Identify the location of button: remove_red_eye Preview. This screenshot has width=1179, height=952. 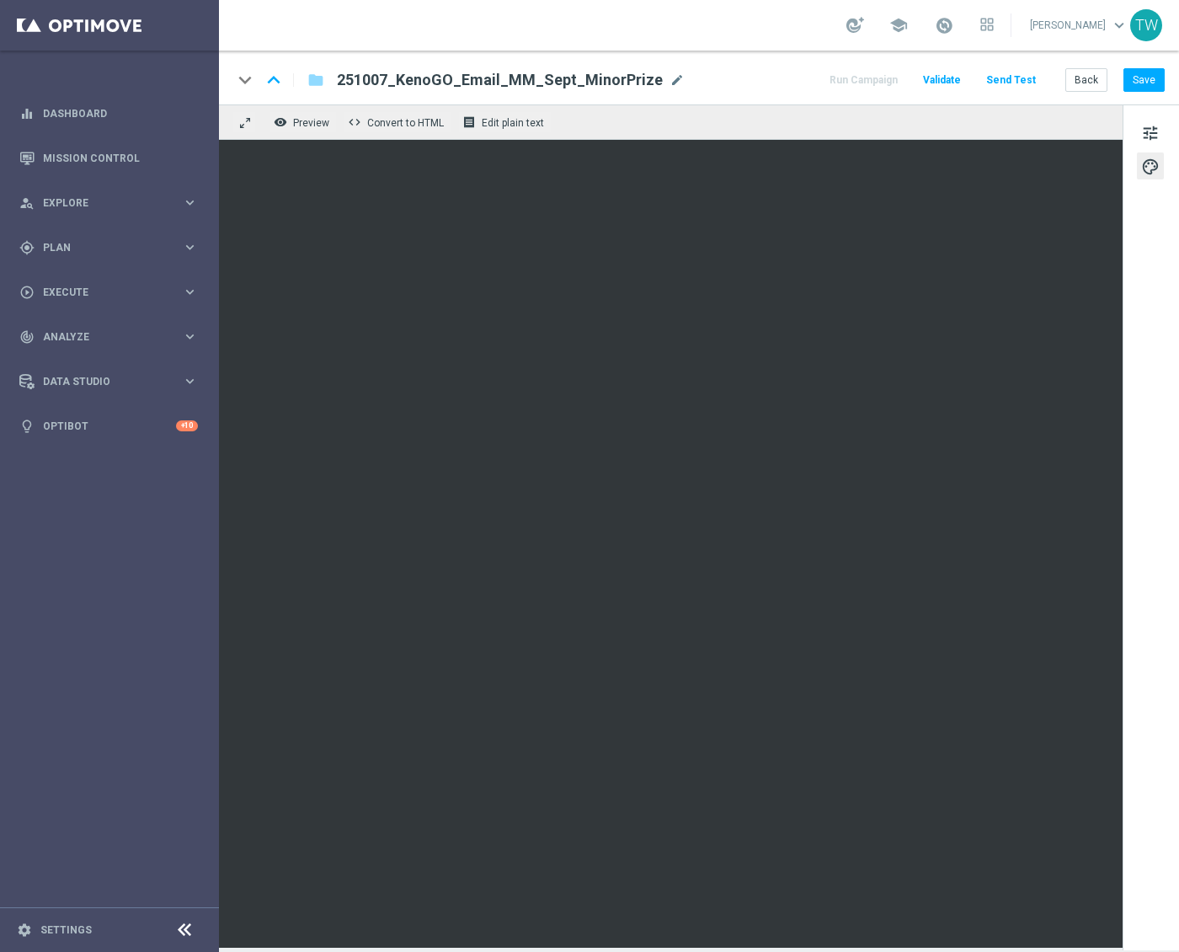
(303, 122).